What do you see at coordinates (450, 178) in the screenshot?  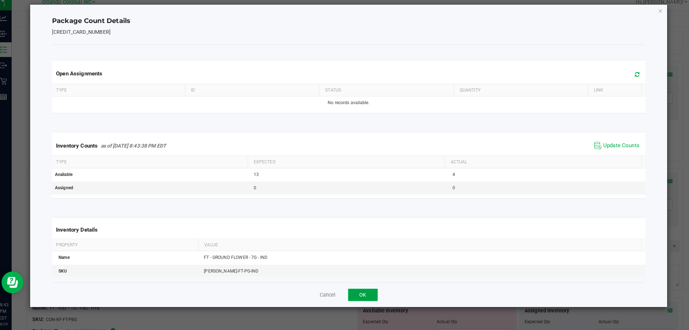 I see `span: 4` at bounding box center [450, 178].